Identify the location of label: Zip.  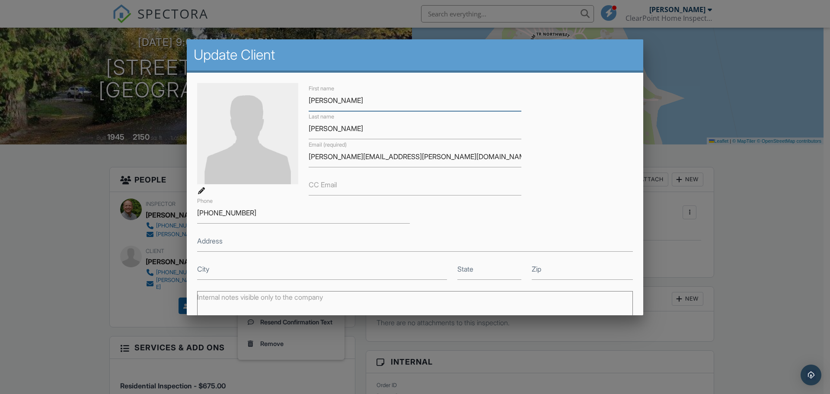
(536, 269).